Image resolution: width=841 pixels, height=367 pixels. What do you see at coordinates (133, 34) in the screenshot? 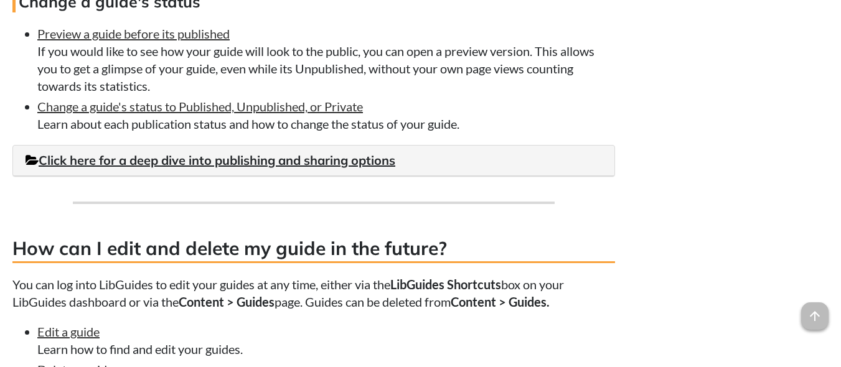
I see `a: Preview a guide before its published` at bounding box center [133, 34].